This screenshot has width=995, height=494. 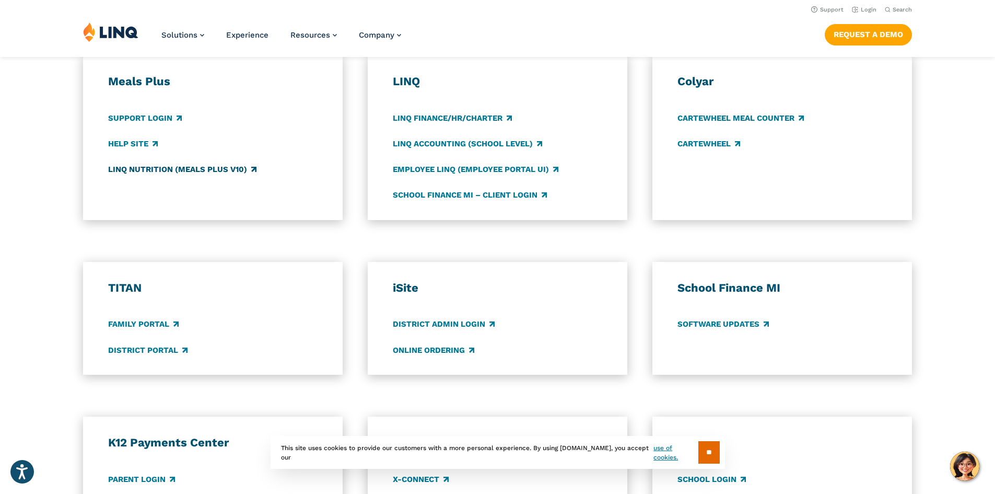 What do you see at coordinates (864, 9) in the screenshot?
I see `a: Login` at bounding box center [864, 9].